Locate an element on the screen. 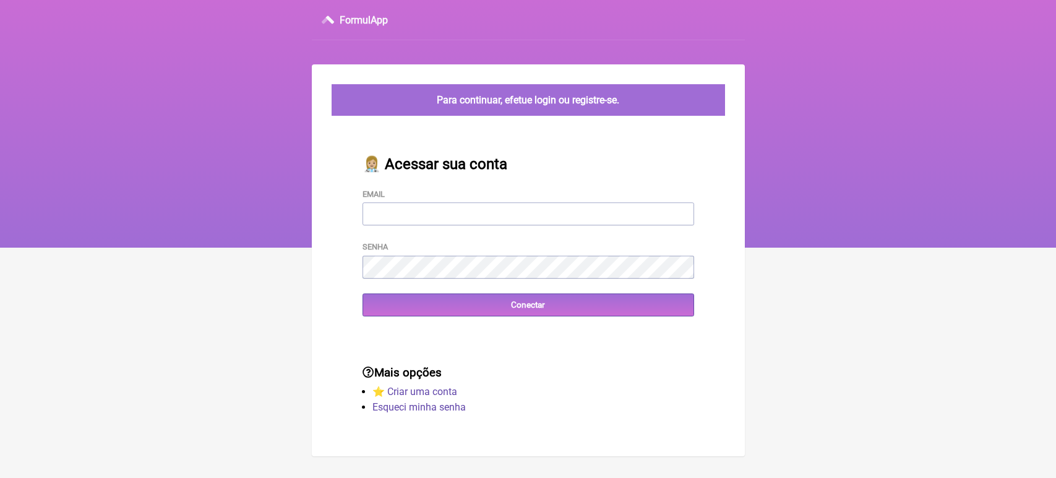 Image resolution: width=1056 pixels, height=478 pixels. h3: Mais opções is located at coordinates (528, 372).